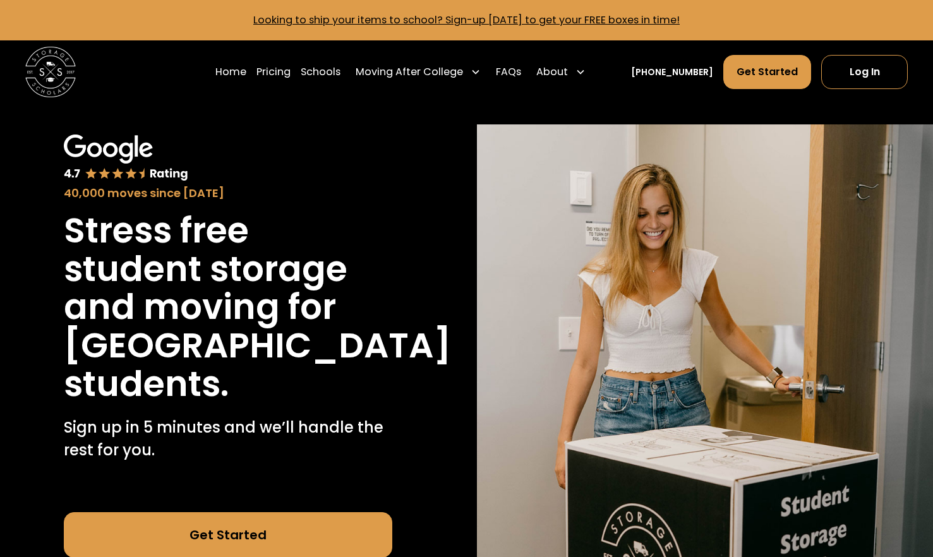  What do you see at coordinates (51, 72) in the screenshot?
I see `img: Storage Scholars main logo` at bounding box center [51, 72].